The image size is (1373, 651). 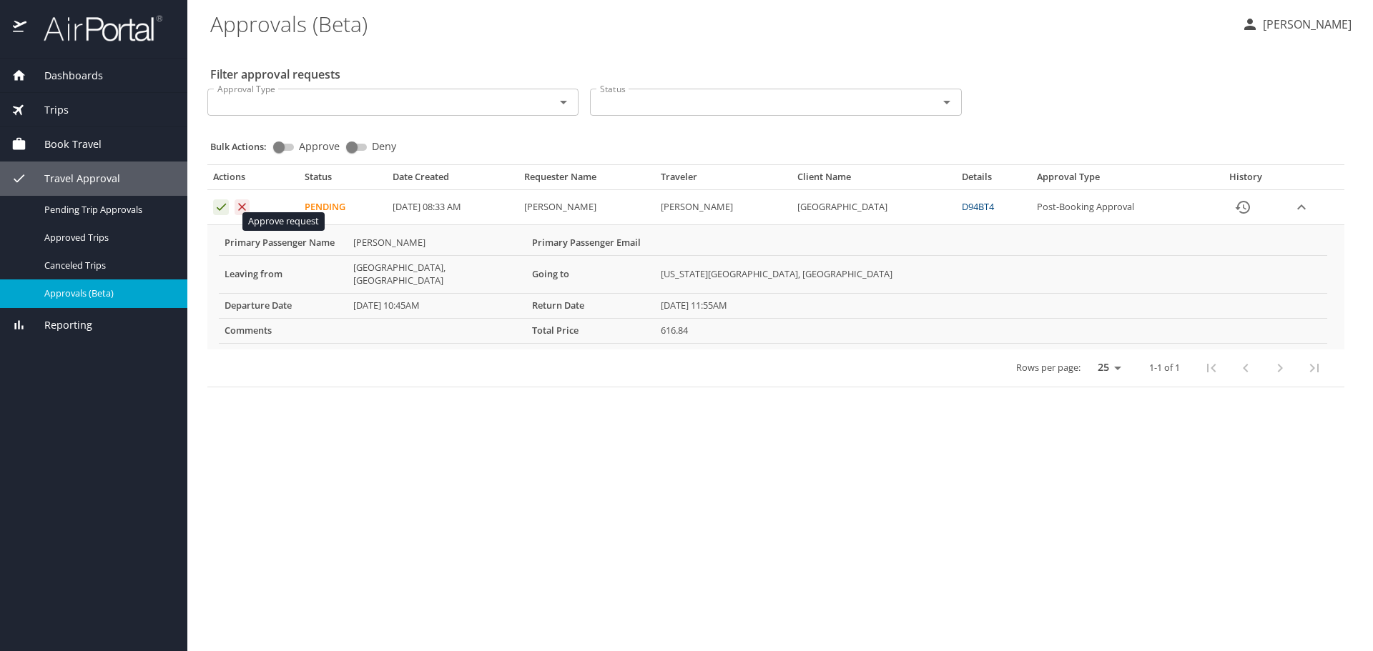 I want to click on th: Return Date, so click(x=591, y=305).